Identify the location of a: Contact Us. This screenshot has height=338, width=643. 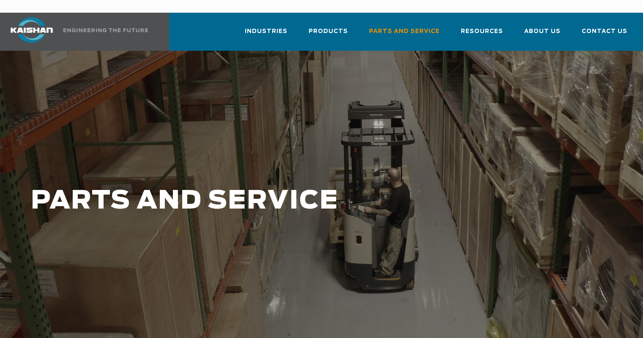
(604, 35).